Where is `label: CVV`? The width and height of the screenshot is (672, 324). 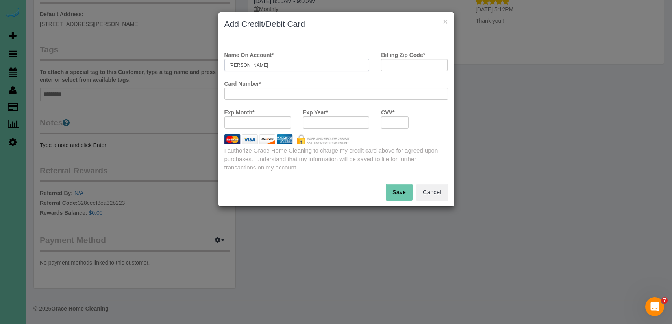 label: CVV is located at coordinates (388, 111).